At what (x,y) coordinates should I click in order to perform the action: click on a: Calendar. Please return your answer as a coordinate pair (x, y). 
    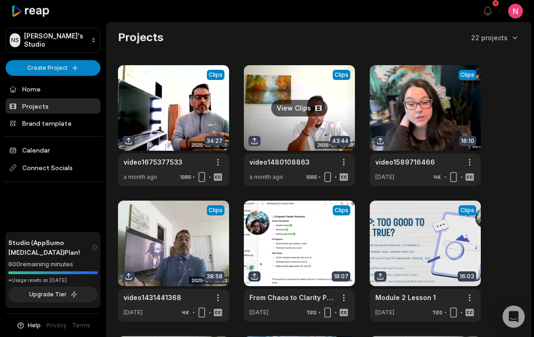
    Looking at the image, I should click on (53, 150).